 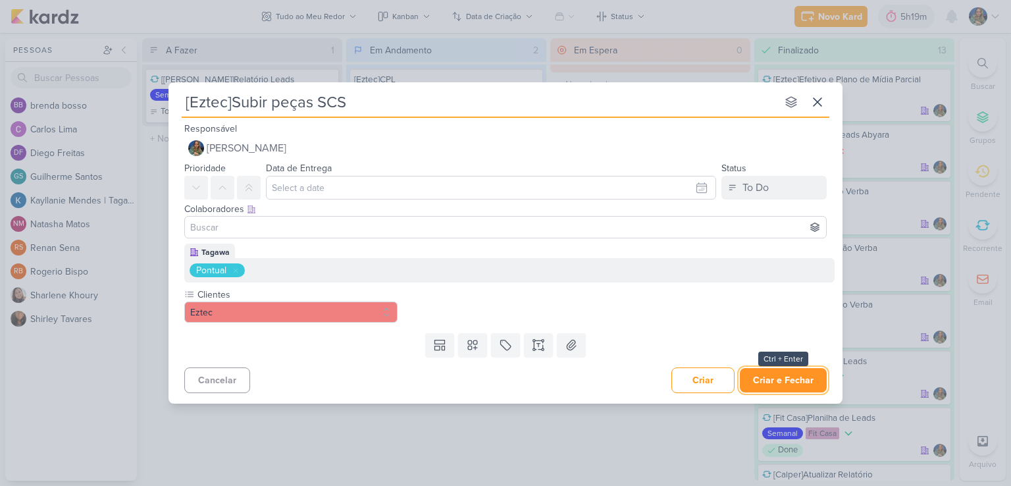 What do you see at coordinates (783, 359) in the screenshot?
I see `div: Ctrl + Enter` at bounding box center [783, 359].